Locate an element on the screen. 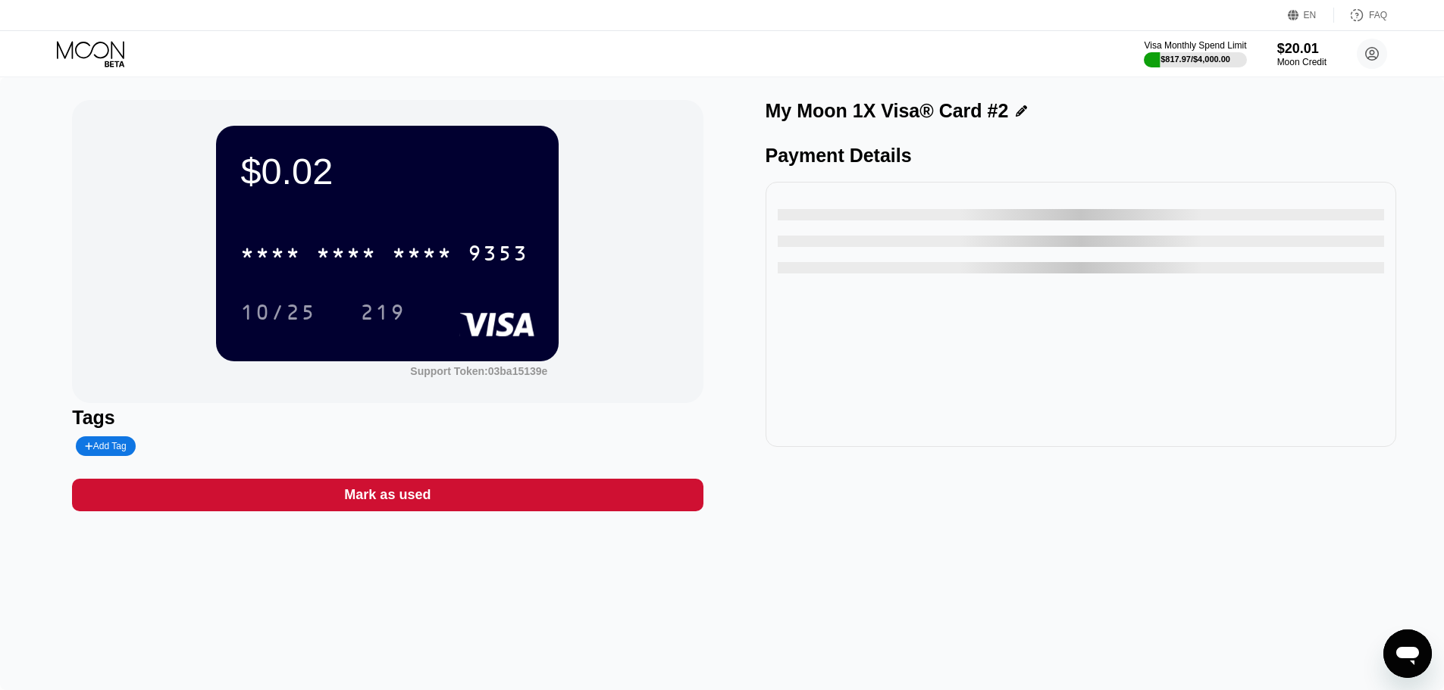  div: Visa Monthly Spend Limit$817.97/$4,000.00 is located at coordinates (1194, 54).